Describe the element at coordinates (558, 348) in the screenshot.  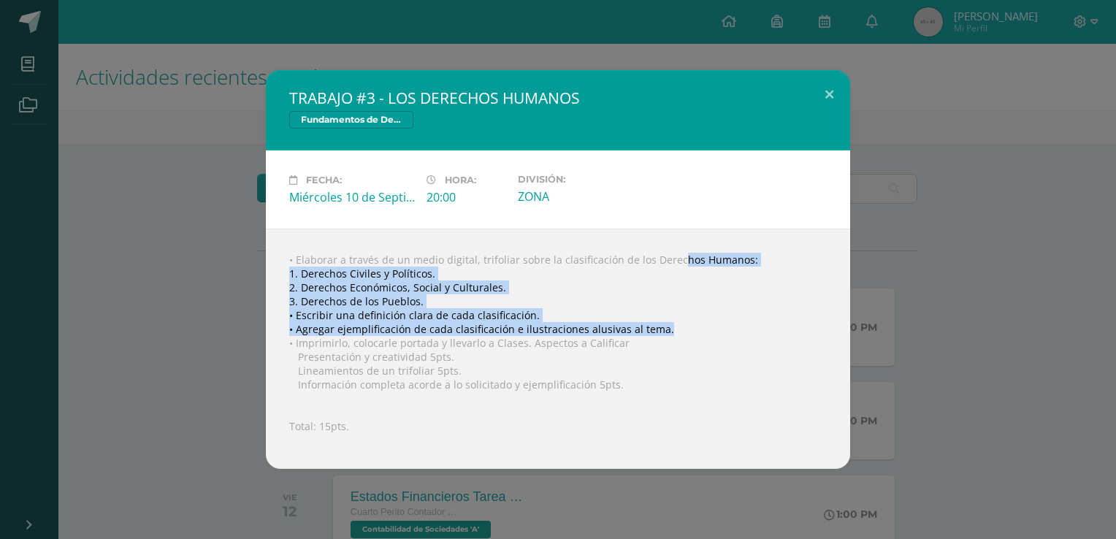
I see `div: • Elaborar a través de un medio digital, trifoliar sobre la clasificación de los Derechos Humanos...` at that location.